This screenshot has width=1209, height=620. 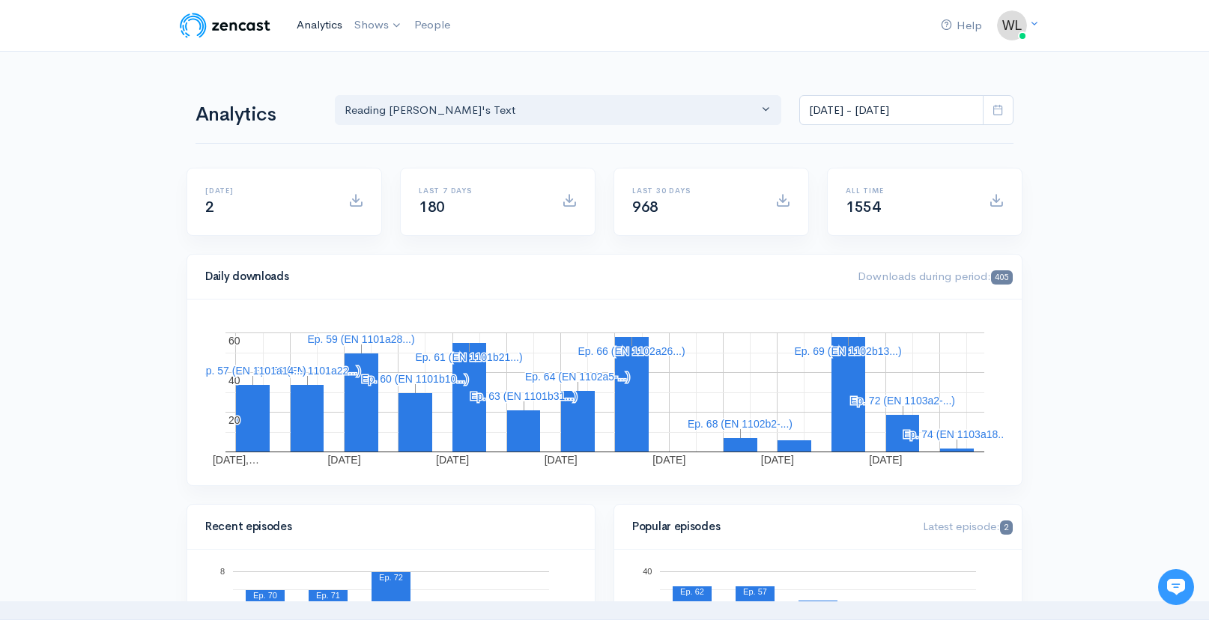 I want to click on svg: A chart., so click(x=605, y=393).